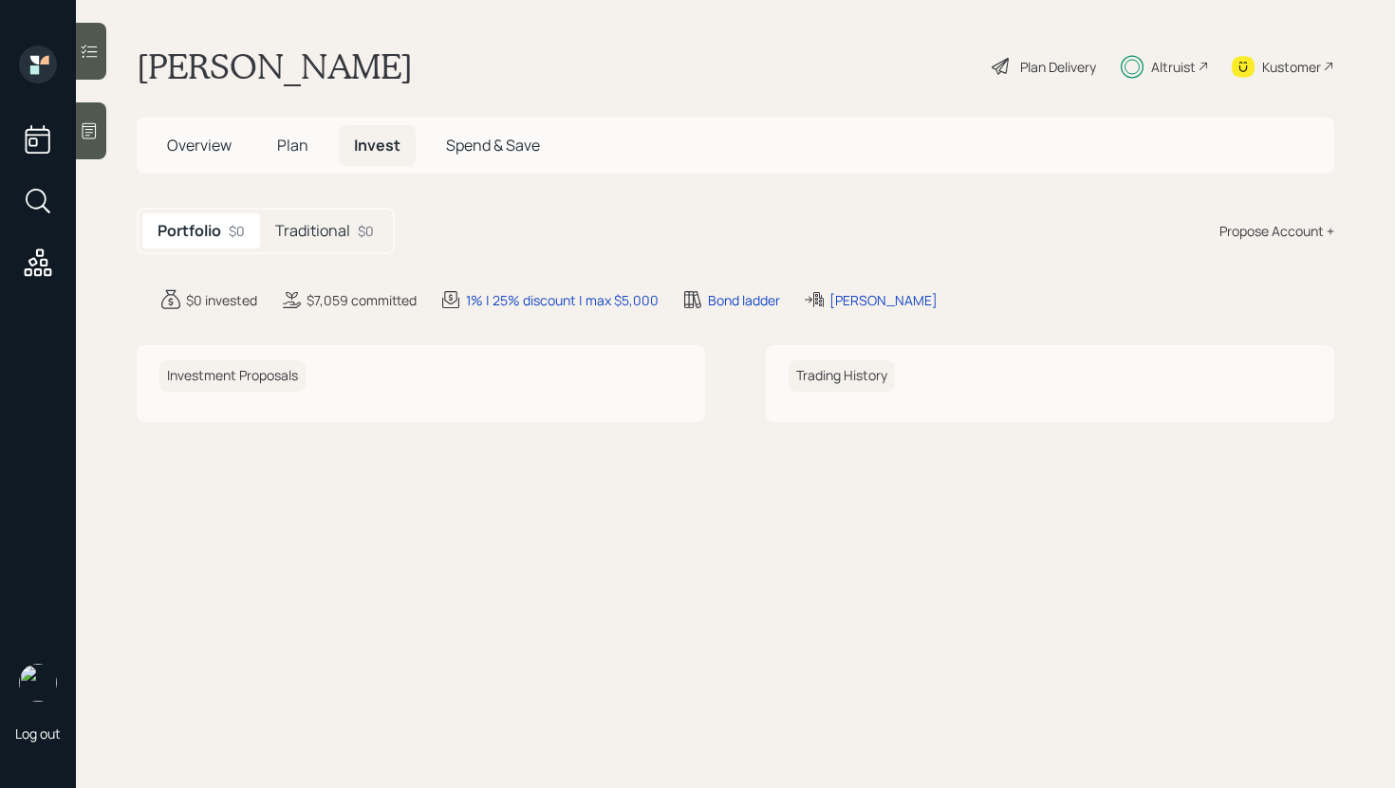  What do you see at coordinates (38, 683) in the screenshot?
I see `img: retirable_logo.png` at bounding box center [38, 683].